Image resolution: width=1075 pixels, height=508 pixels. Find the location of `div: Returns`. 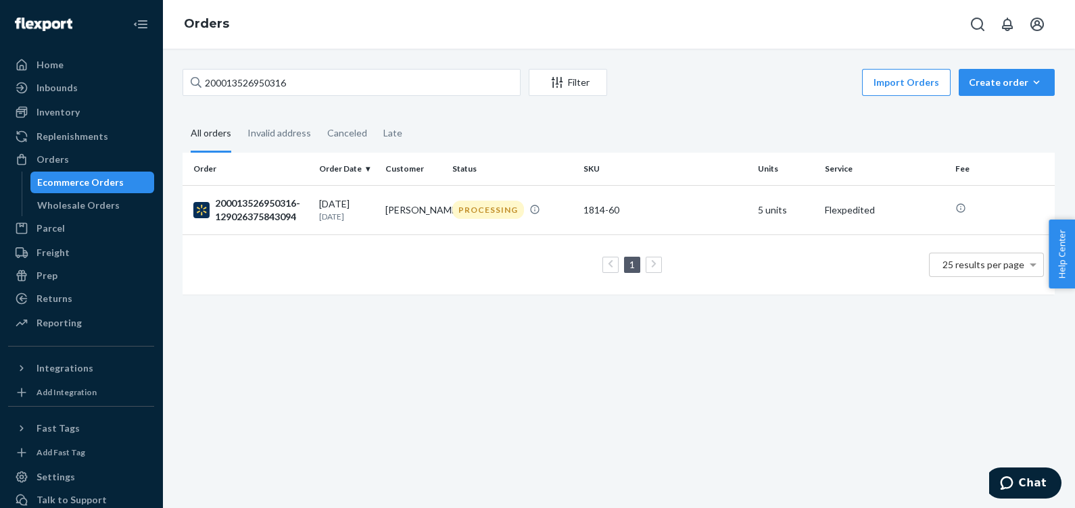

div: Returns is located at coordinates (54, 299).